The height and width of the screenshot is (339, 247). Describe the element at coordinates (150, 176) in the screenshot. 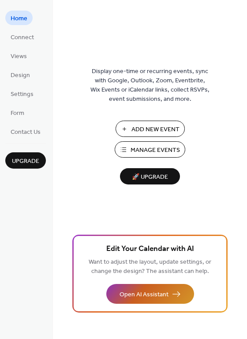

I see `button: 🚀 Upgrade` at that location.